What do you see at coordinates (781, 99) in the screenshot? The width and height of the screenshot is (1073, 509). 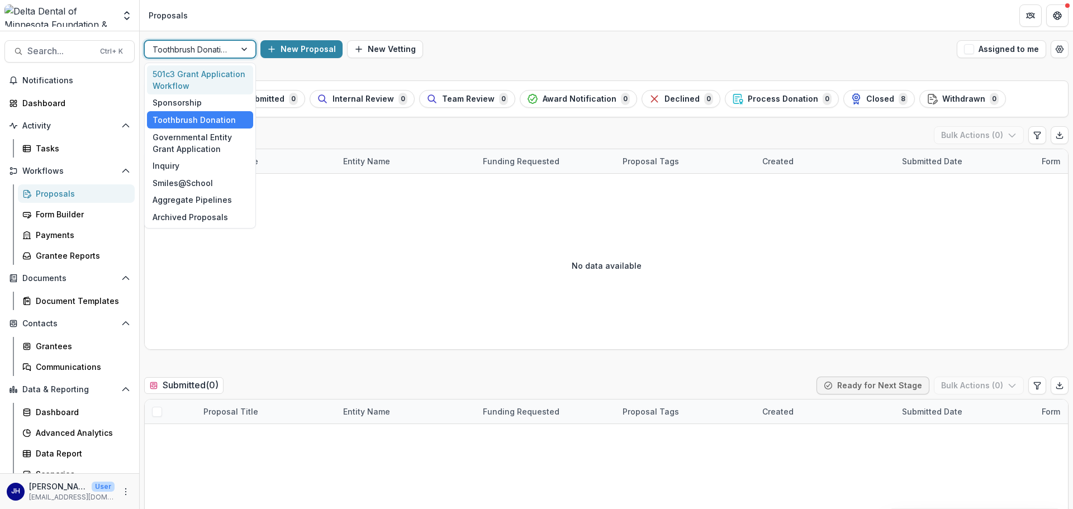 I see `button: Process Donation0` at bounding box center [781, 99].